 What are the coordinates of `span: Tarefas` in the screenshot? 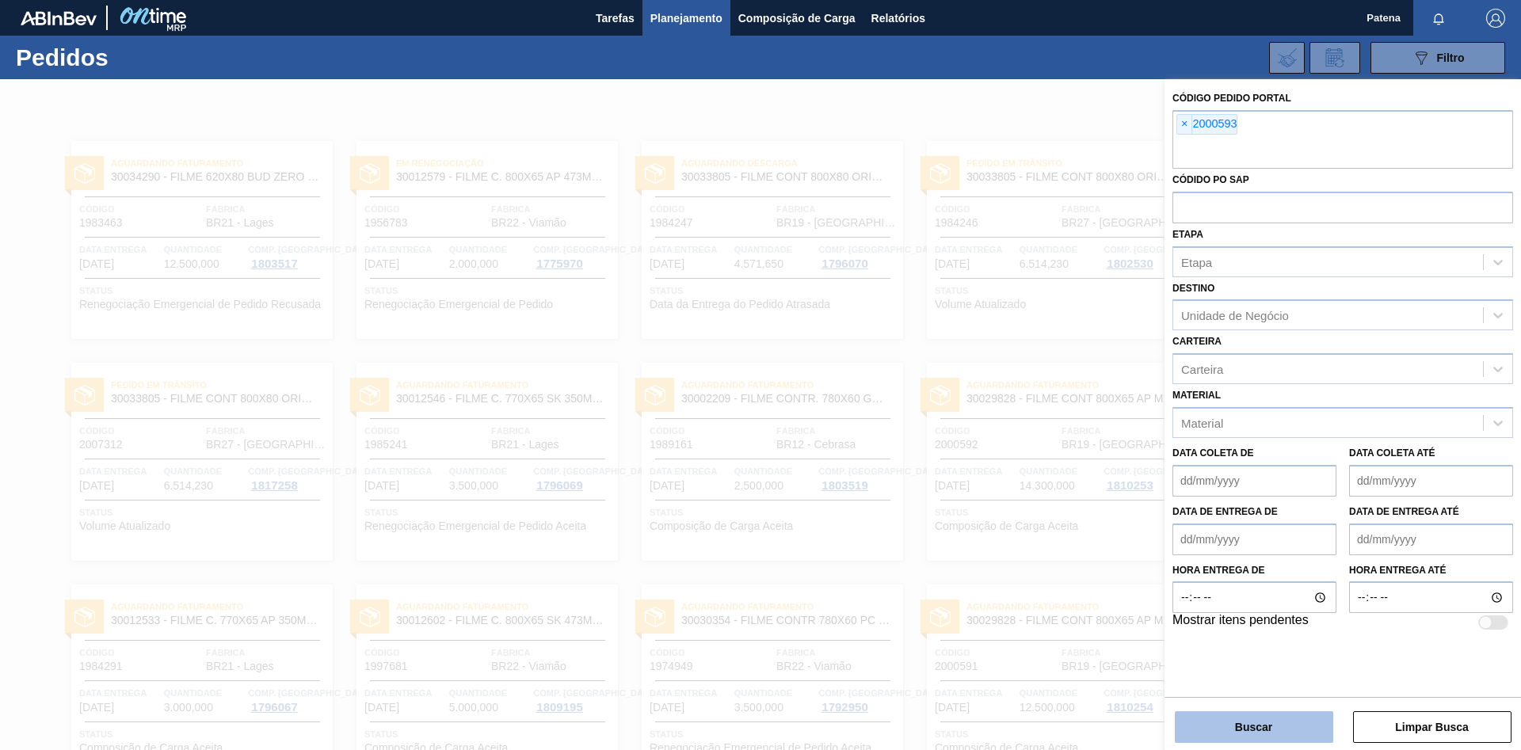 It's located at (615, 18).